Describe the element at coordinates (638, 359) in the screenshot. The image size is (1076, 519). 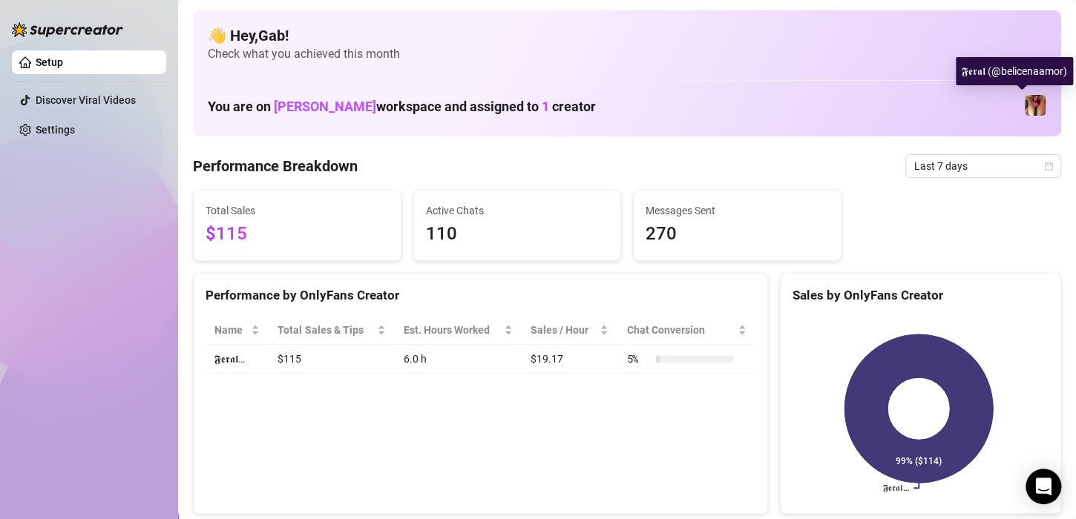
I see `span: 5 %` at that location.